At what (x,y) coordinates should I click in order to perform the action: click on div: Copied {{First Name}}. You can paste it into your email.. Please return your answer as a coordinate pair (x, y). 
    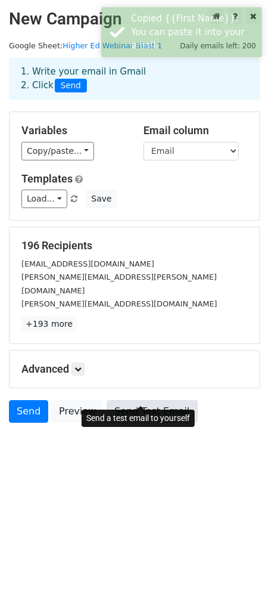
    Looking at the image, I should click on (194, 32).